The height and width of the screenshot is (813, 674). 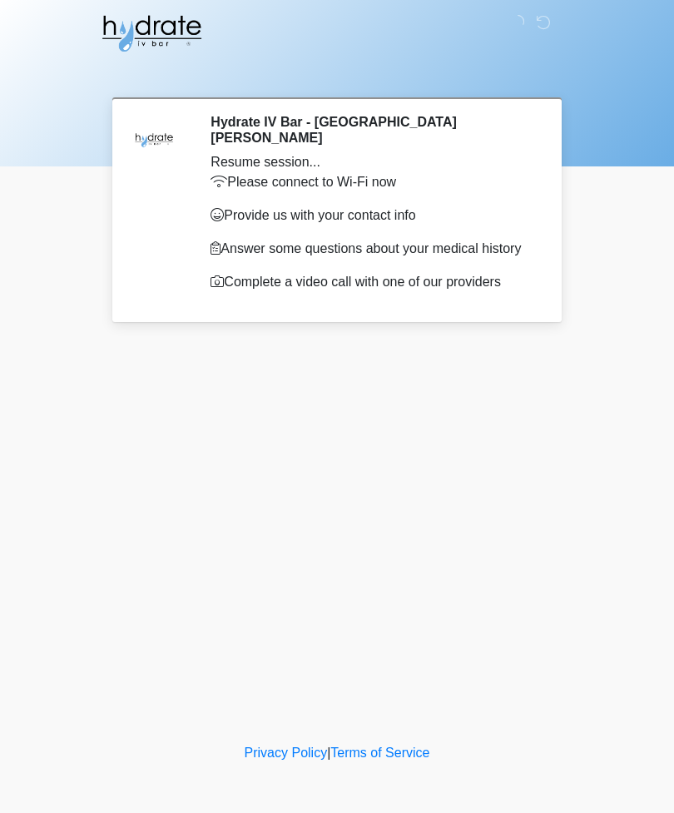 I want to click on p: Please connect to Wi-Fi now, so click(x=371, y=182).